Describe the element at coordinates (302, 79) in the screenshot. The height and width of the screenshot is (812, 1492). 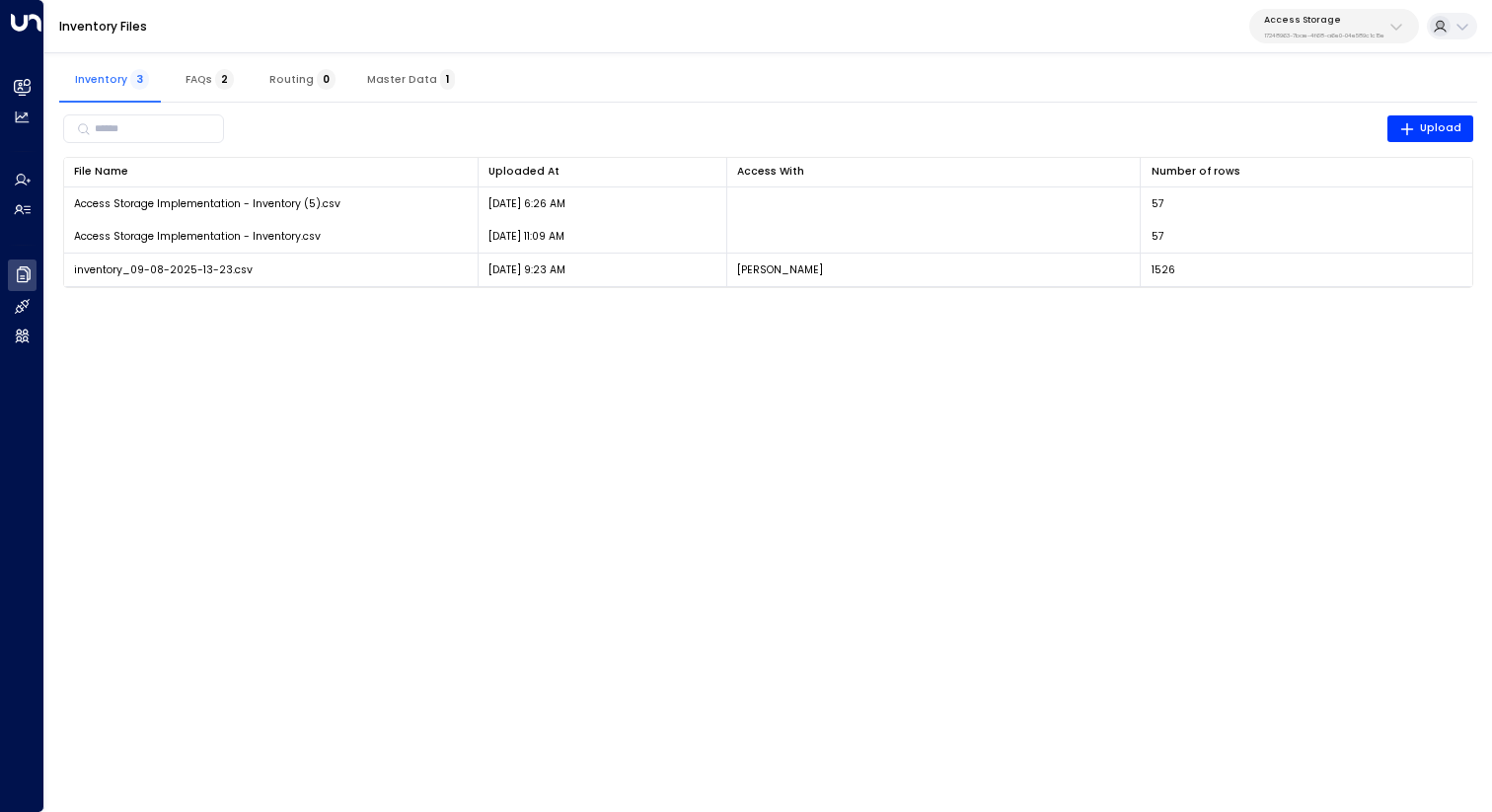
I see `span: Routing` at that location.